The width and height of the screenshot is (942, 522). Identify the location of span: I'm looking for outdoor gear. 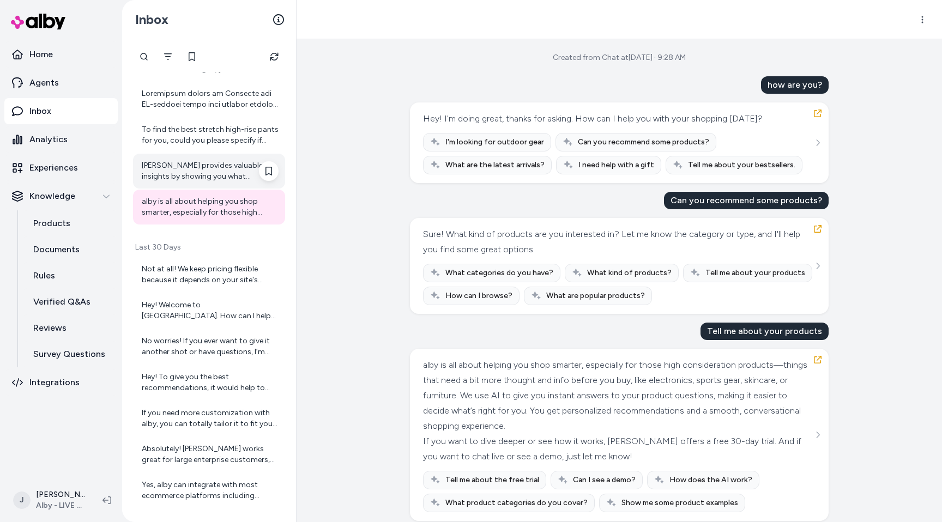
(495, 142).